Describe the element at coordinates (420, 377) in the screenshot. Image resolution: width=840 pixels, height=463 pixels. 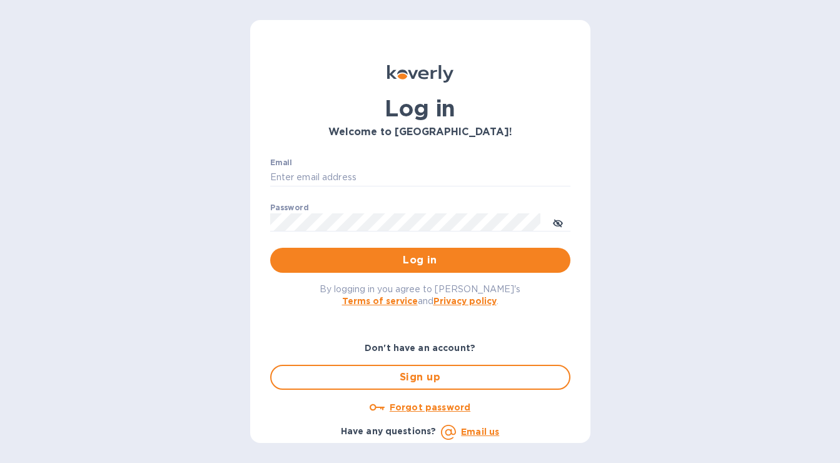
I see `span: Sign up` at that location.